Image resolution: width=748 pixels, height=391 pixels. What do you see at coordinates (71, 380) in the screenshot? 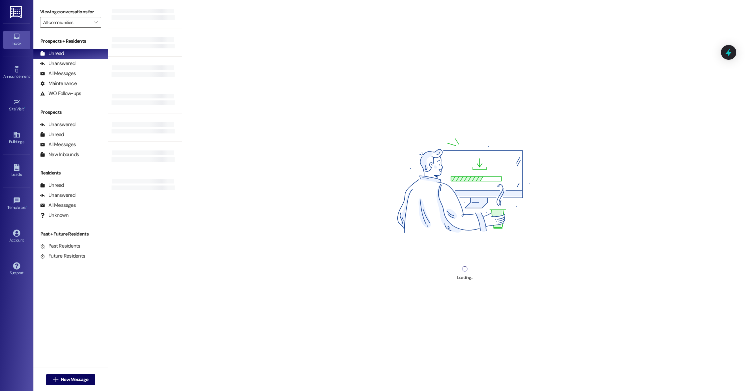
I see `button: New Message` at bounding box center [71, 380].